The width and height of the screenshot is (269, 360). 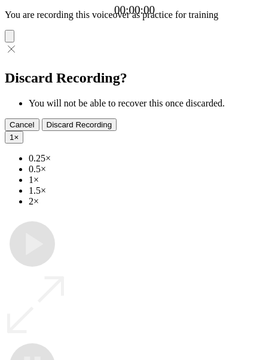 I want to click on h2: Discard Recording?, so click(x=135, y=78).